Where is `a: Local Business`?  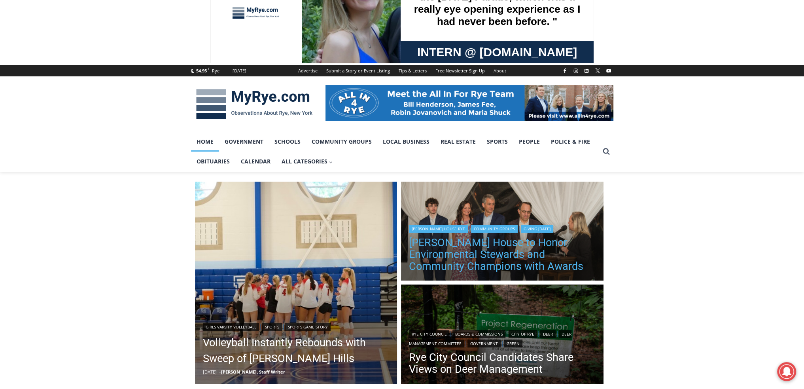 a: Local Business is located at coordinates (406, 142).